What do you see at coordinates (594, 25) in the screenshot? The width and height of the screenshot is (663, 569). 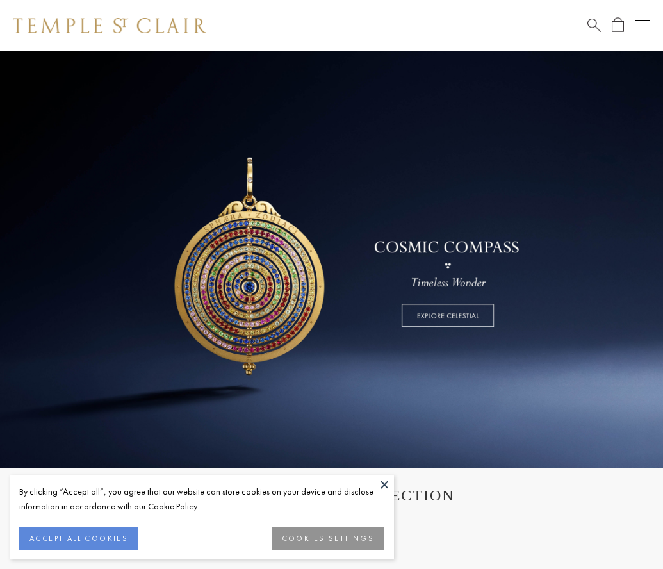 I see `a: Search` at bounding box center [594, 25].